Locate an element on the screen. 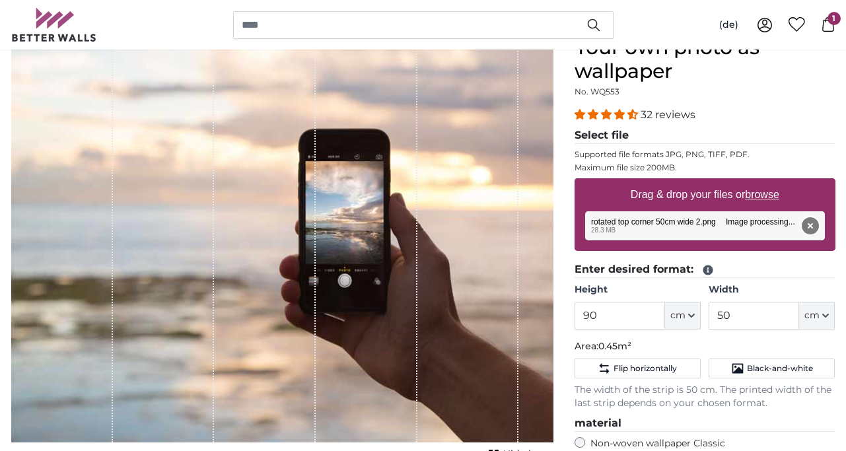  font: Non-woven wallpaper Classic is located at coordinates (658, 443).